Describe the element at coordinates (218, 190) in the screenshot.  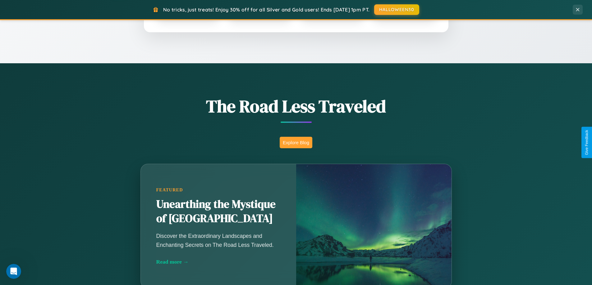
I see `div: Featured` at that location.